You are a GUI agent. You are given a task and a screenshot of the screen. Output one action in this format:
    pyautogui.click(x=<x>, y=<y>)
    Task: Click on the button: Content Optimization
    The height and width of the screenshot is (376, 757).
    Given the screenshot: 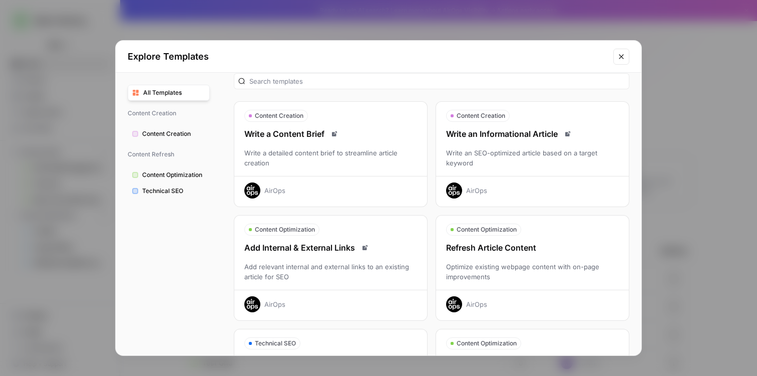 What is the action you would take?
    pyautogui.click(x=169, y=175)
    